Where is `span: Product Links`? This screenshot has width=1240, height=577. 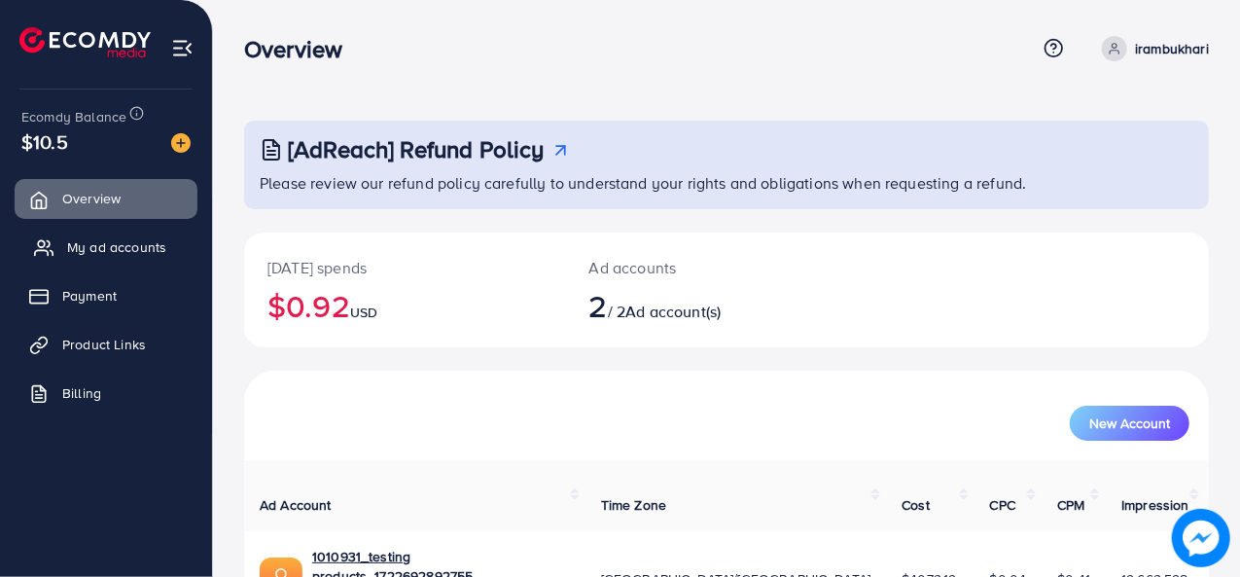
span: Product Links is located at coordinates (104, 344).